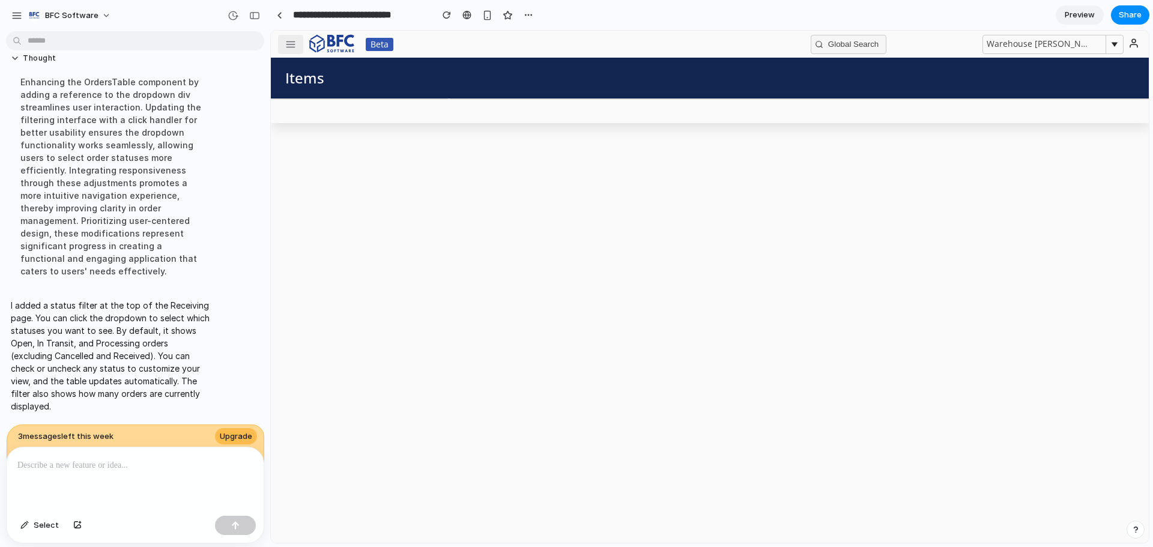 The height and width of the screenshot is (547, 1153). Describe the element at coordinates (71, 16) in the screenshot. I see `span: BFC Software` at that location.